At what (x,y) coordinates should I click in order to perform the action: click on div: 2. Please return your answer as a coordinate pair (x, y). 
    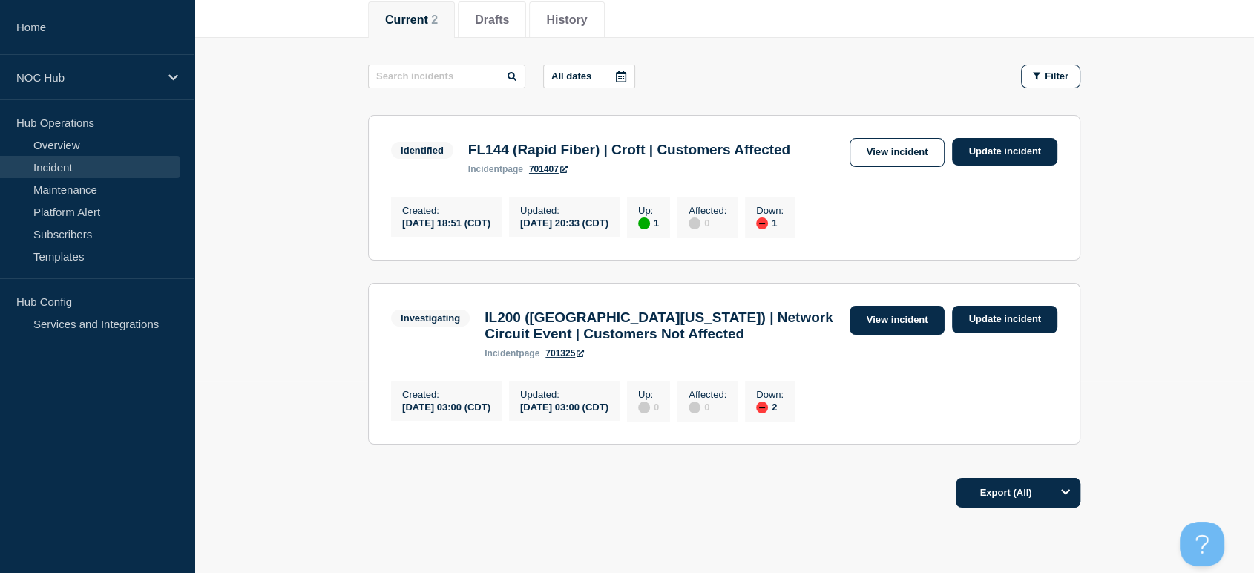
    Looking at the image, I should click on (770, 407).